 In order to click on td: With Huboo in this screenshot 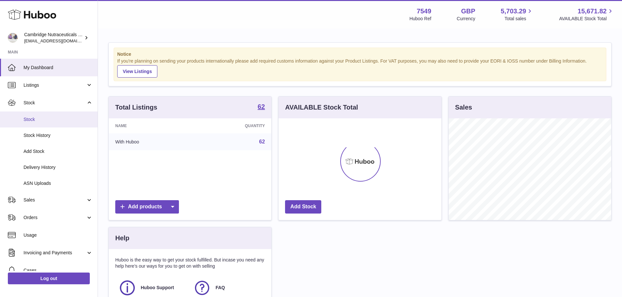, I will do `click(151, 142)`.